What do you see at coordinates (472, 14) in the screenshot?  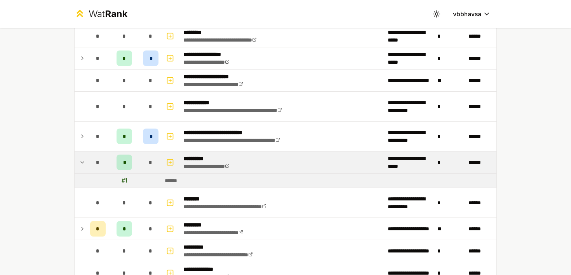 I see `button: vbbhavsa` at bounding box center [472, 14].